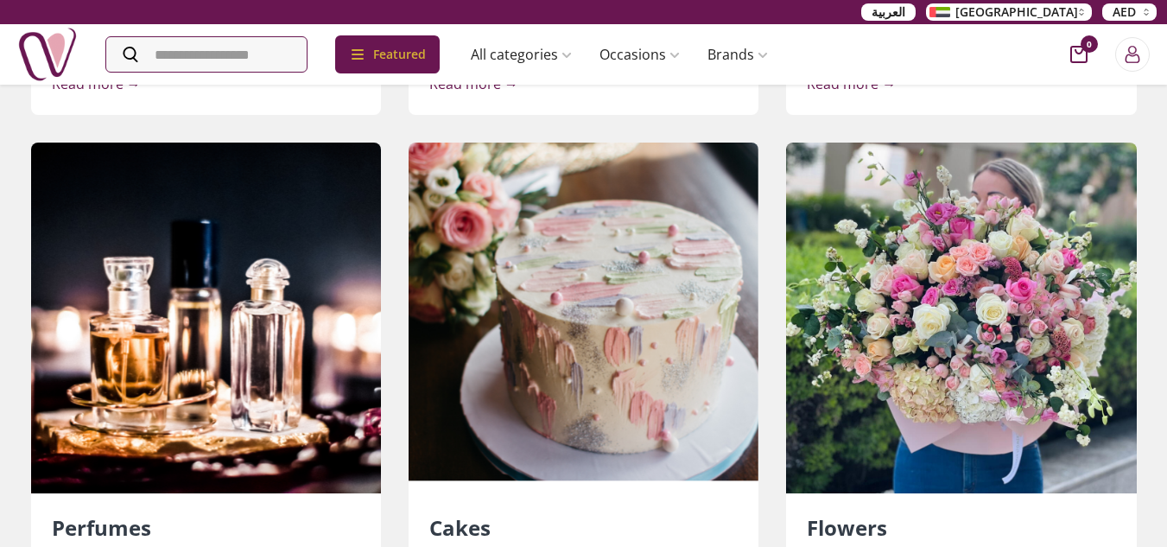 Image resolution: width=1167 pixels, height=547 pixels. I want to click on h2: Flowers, so click(960, 528).